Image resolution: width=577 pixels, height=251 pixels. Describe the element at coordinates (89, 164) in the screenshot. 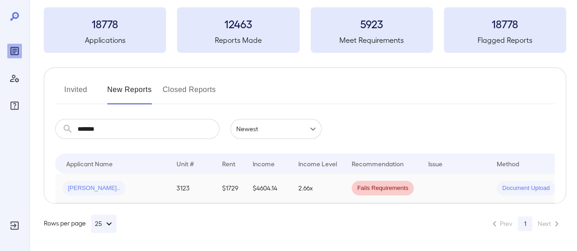

I see `div: Applicant Name` at that location.